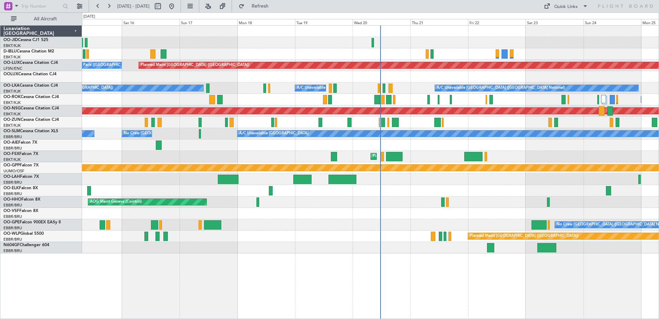 The width and height of the screenshot is (659, 319). I want to click on div: Sun 24, so click(613, 22).